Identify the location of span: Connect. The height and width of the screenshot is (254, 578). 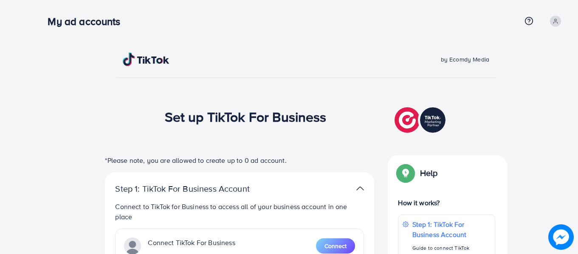
(335, 246).